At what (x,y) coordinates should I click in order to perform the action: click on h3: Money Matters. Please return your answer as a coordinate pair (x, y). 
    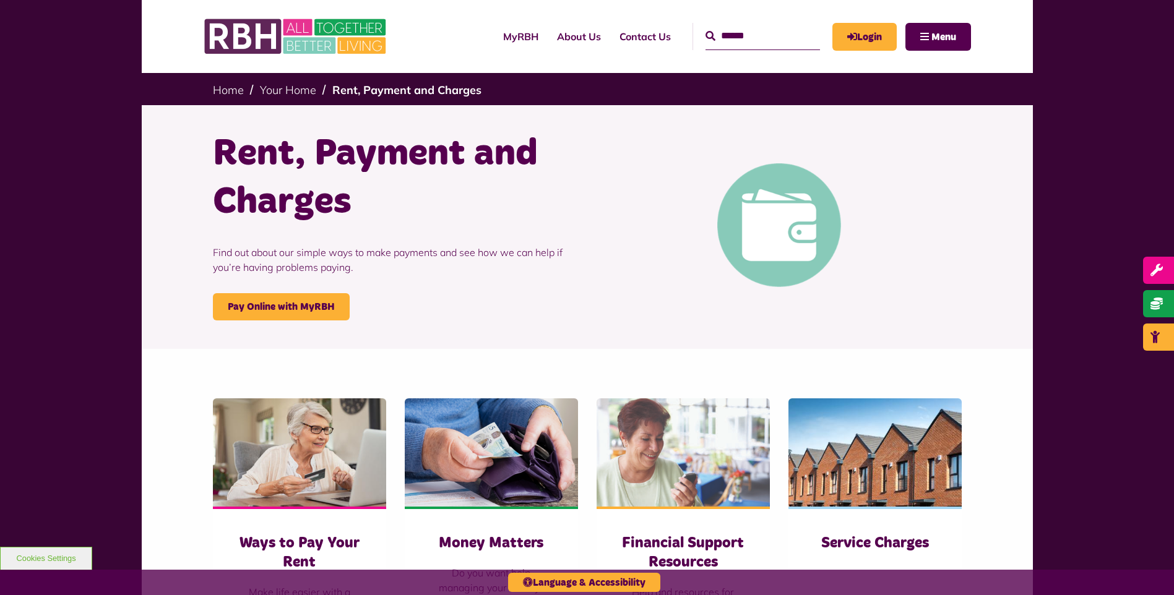
    Looking at the image, I should click on (491, 543).